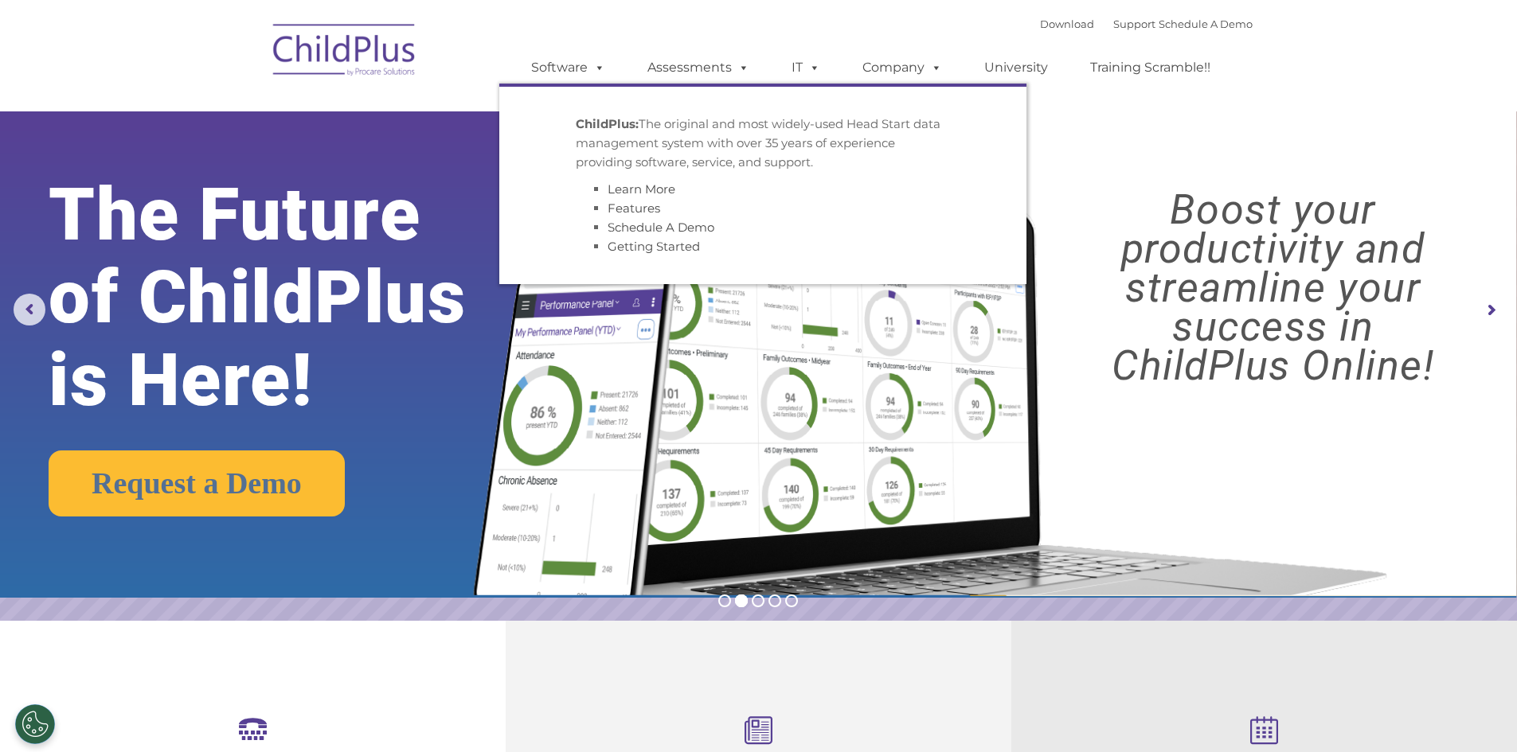 The height and width of the screenshot is (752, 1517). Describe the element at coordinates (255, 176) in the screenshot. I see `span: Phone number` at that location.